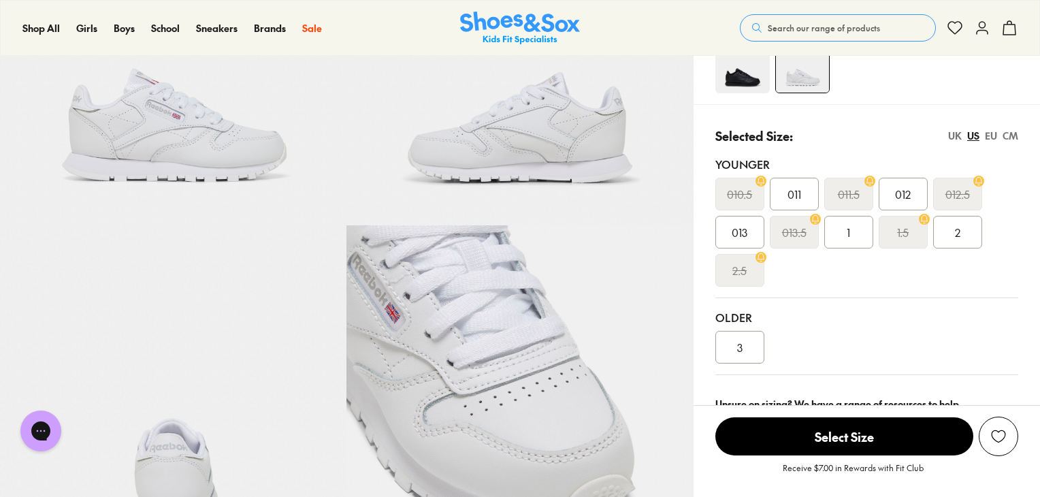 The height and width of the screenshot is (497, 1040). Describe the element at coordinates (86, 28) in the screenshot. I see `a: Girls` at that location.